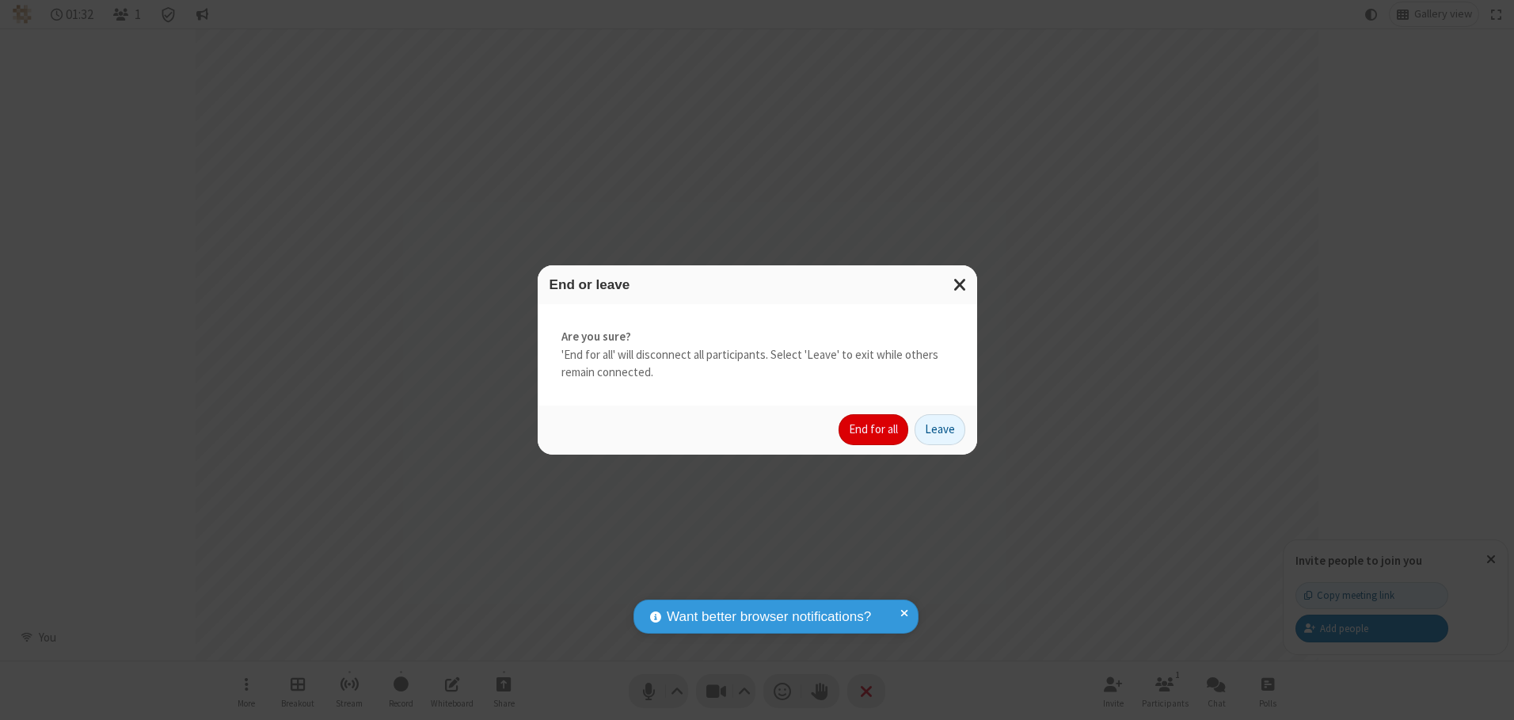 The height and width of the screenshot is (720, 1514). Describe the element at coordinates (757, 355) in the screenshot. I see `div: 'End for all' will disconnect all participants. Select 'Leave' to exit while others remain connec...` at that location.